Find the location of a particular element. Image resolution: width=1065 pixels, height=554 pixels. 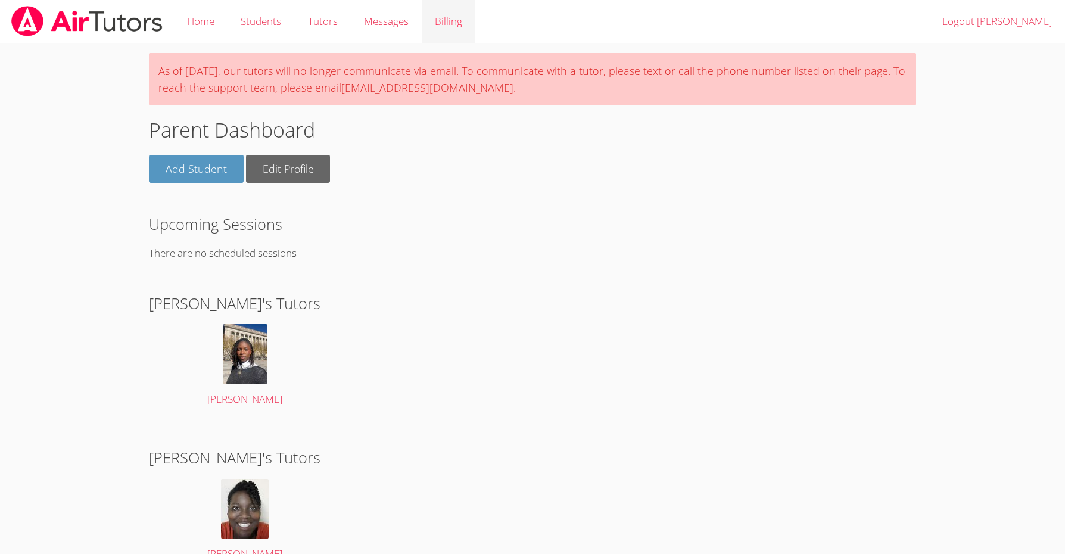

p: There are no scheduled sessions is located at coordinates (532, 253).